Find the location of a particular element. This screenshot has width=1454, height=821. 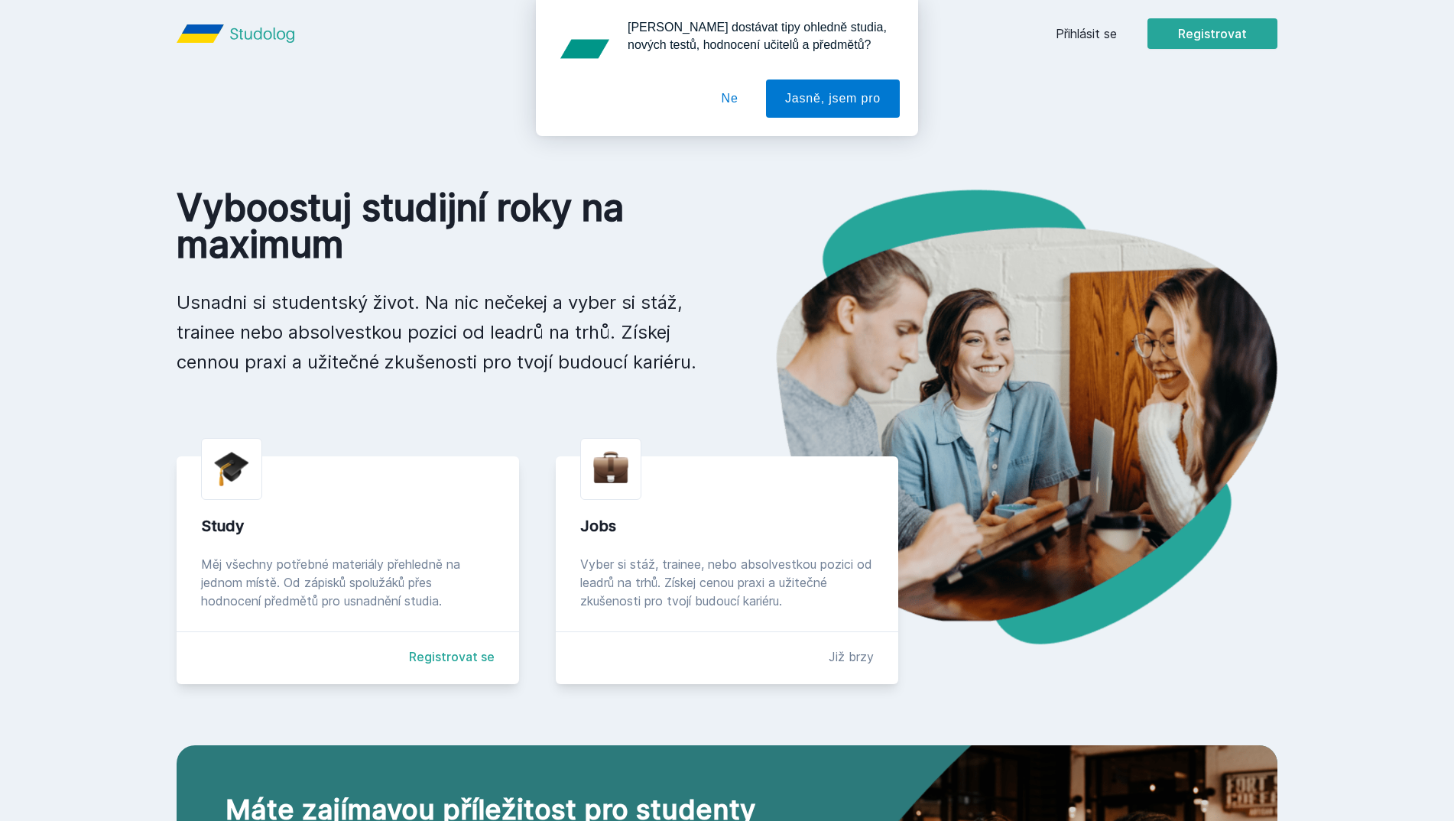

button: Jasně, jsem pro is located at coordinates (832, 99).